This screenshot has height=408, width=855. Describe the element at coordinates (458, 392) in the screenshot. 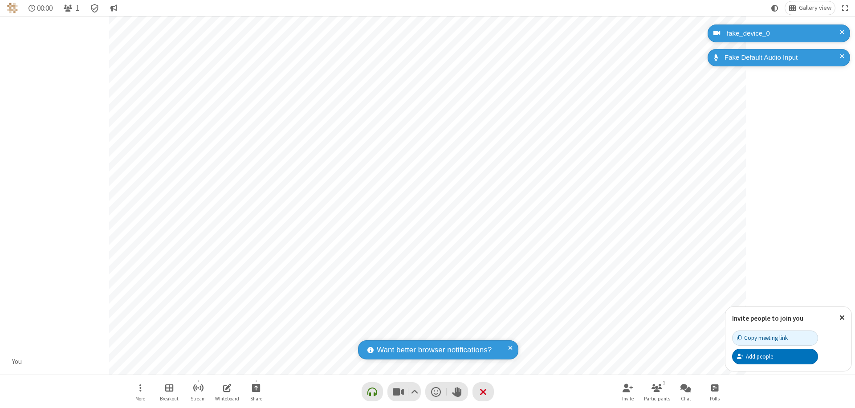

I see `button: Raise hand` at that location.